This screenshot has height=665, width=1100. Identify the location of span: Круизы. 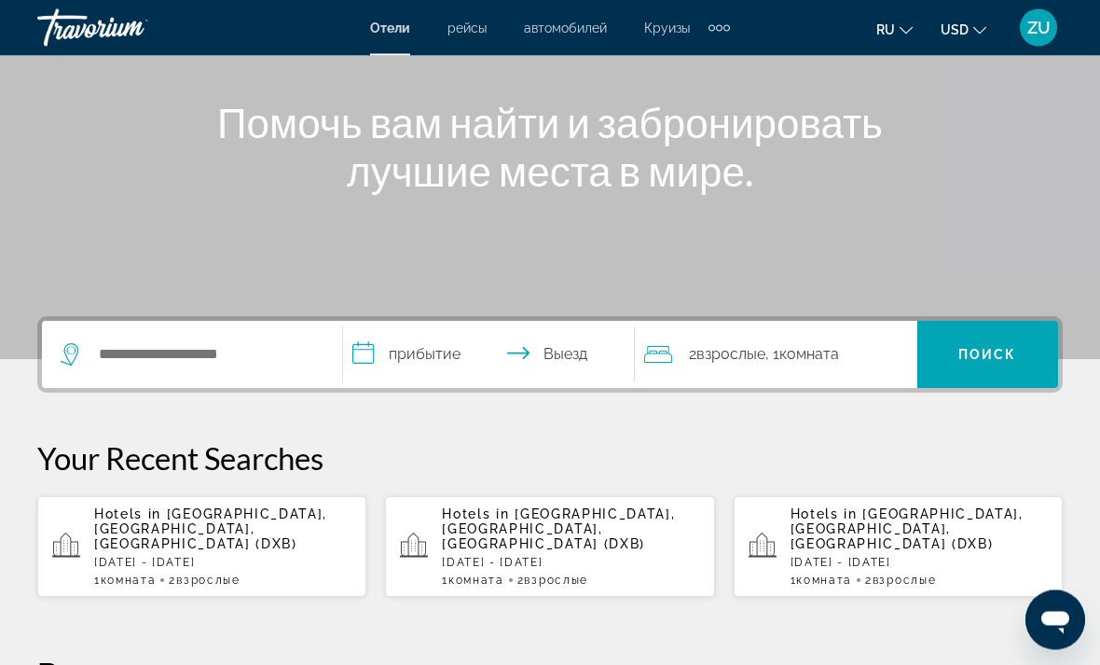
(666, 28).